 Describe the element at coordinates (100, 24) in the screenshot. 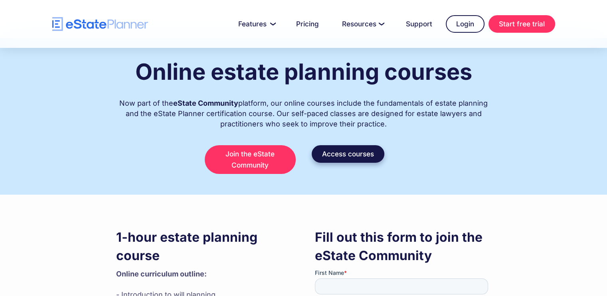

I see `a: home` at that location.